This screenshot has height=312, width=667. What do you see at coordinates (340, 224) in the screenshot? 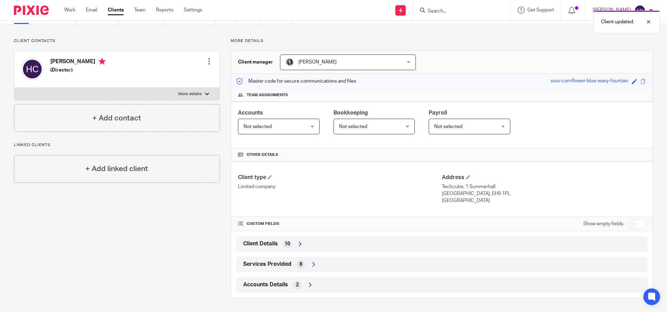
I see `h4: CUSTOM FIELDS` at bounding box center [340, 224].